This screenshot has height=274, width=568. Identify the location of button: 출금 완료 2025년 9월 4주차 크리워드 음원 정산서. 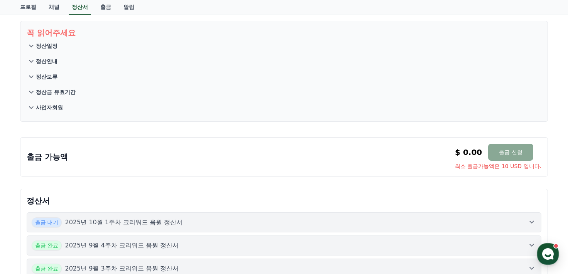
(284, 246).